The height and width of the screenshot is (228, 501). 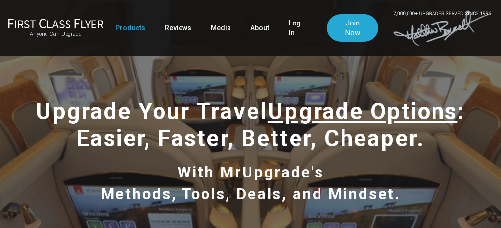 What do you see at coordinates (298, 28) in the screenshot?
I see `a: Log In` at bounding box center [298, 28].